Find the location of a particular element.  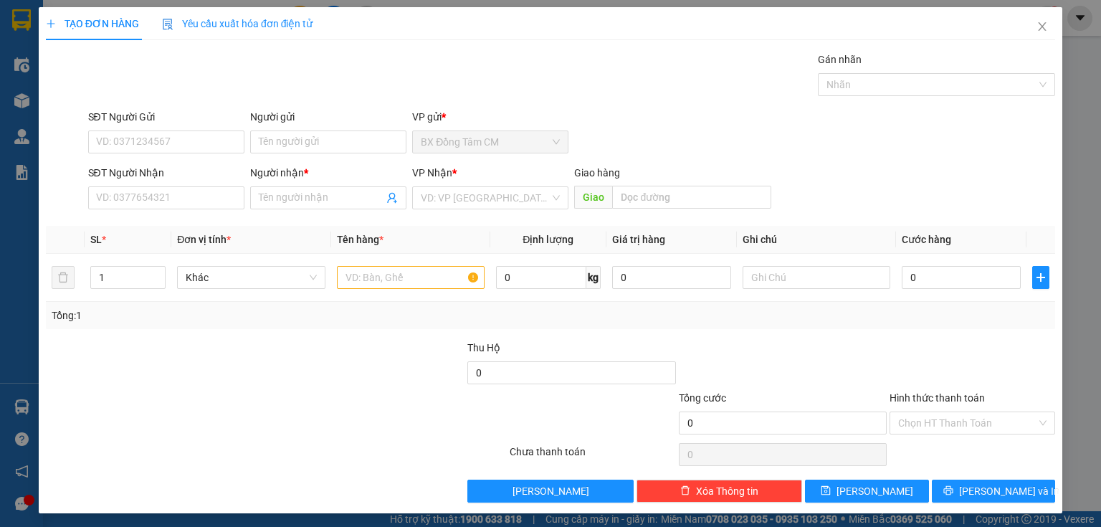

span: VP Nhận is located at coordinates (432, 173).